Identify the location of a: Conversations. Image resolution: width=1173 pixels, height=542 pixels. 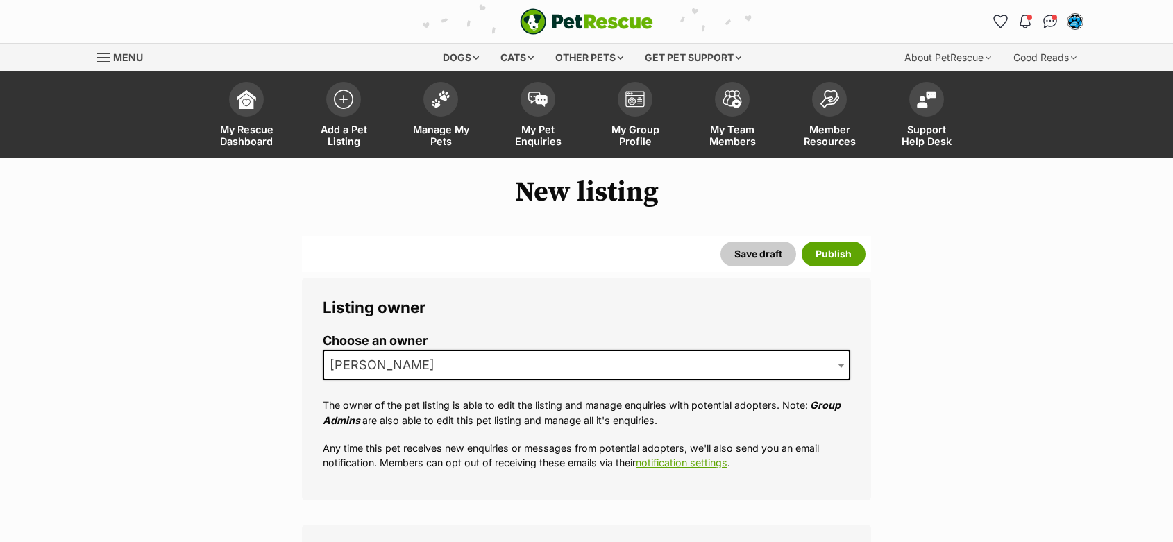
(1051, 22).